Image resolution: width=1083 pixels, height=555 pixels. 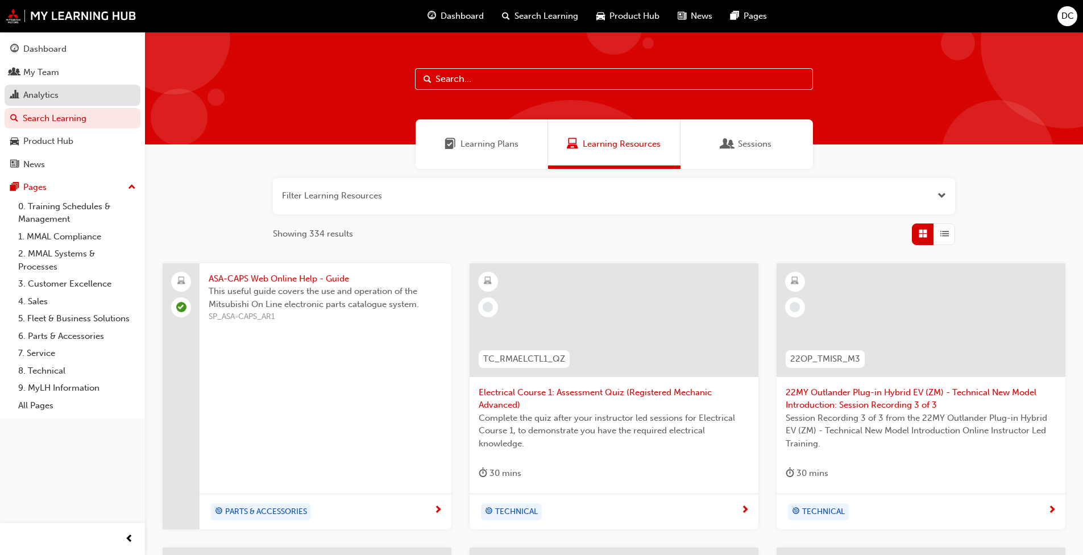 What do you see at coordinates (77, 260) in the screenshot?
I see `a: 2. MMAL Systems & Processes` at bounding box center [77, 260].